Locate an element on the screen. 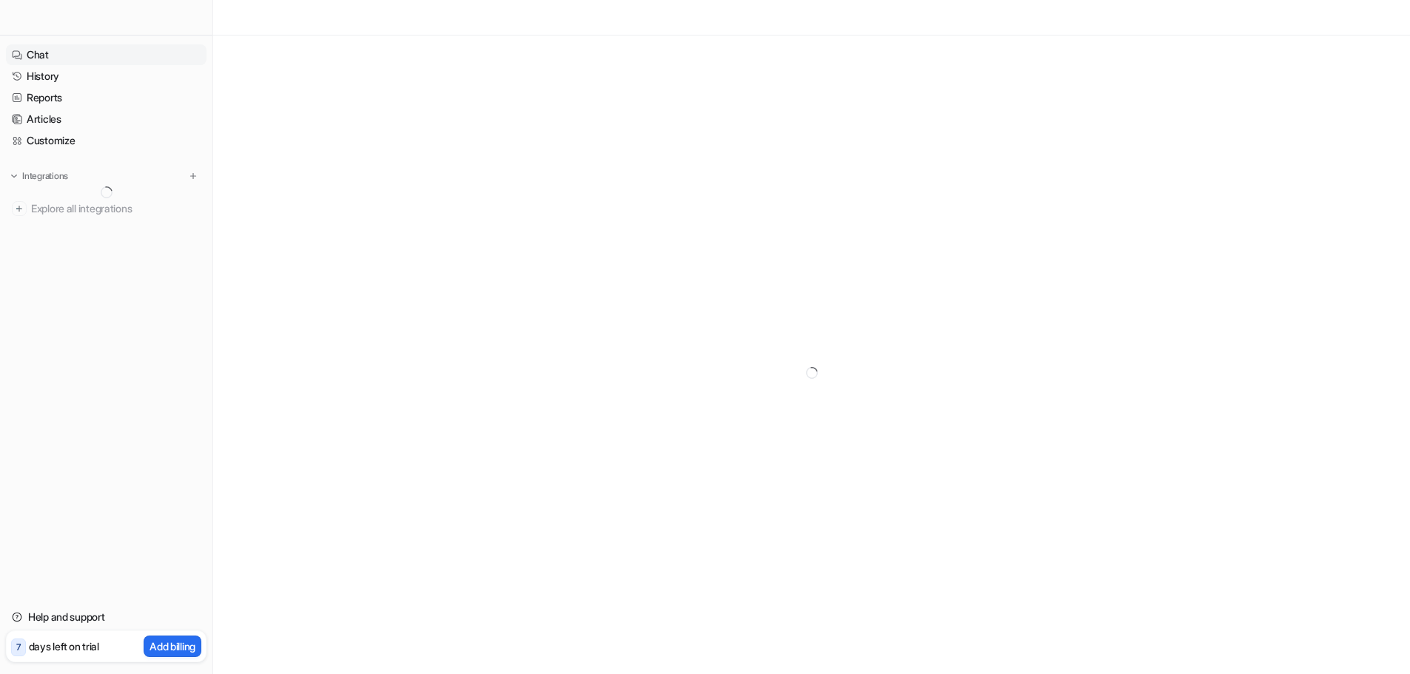  a: History is located at coordinates (106, 76).